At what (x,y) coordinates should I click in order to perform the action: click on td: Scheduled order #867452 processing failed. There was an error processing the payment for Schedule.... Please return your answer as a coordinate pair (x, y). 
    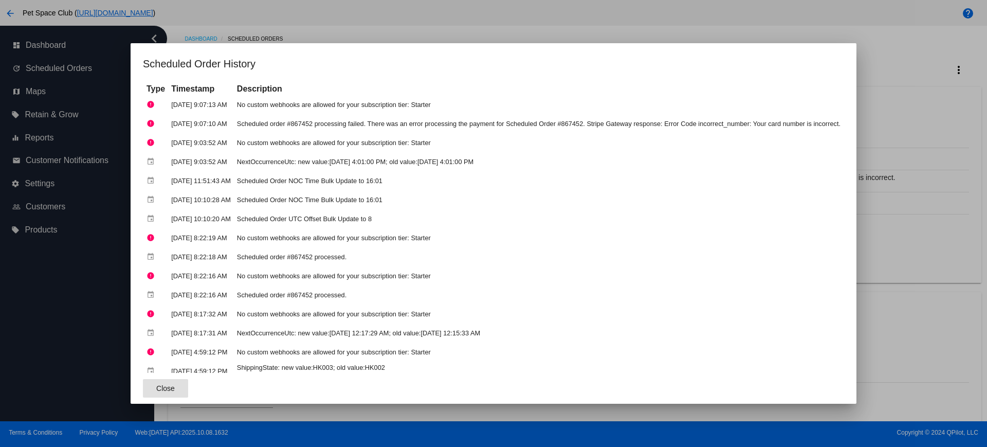
    Looking at the image, I should click on (539, 123).